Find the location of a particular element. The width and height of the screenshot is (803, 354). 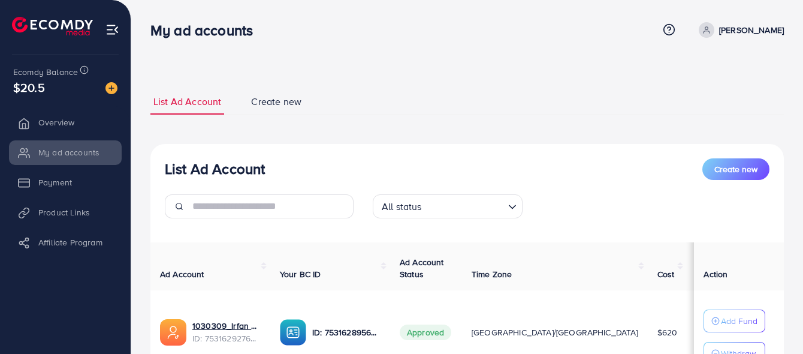

button: Add Fund is located at coordinates (734, 321).